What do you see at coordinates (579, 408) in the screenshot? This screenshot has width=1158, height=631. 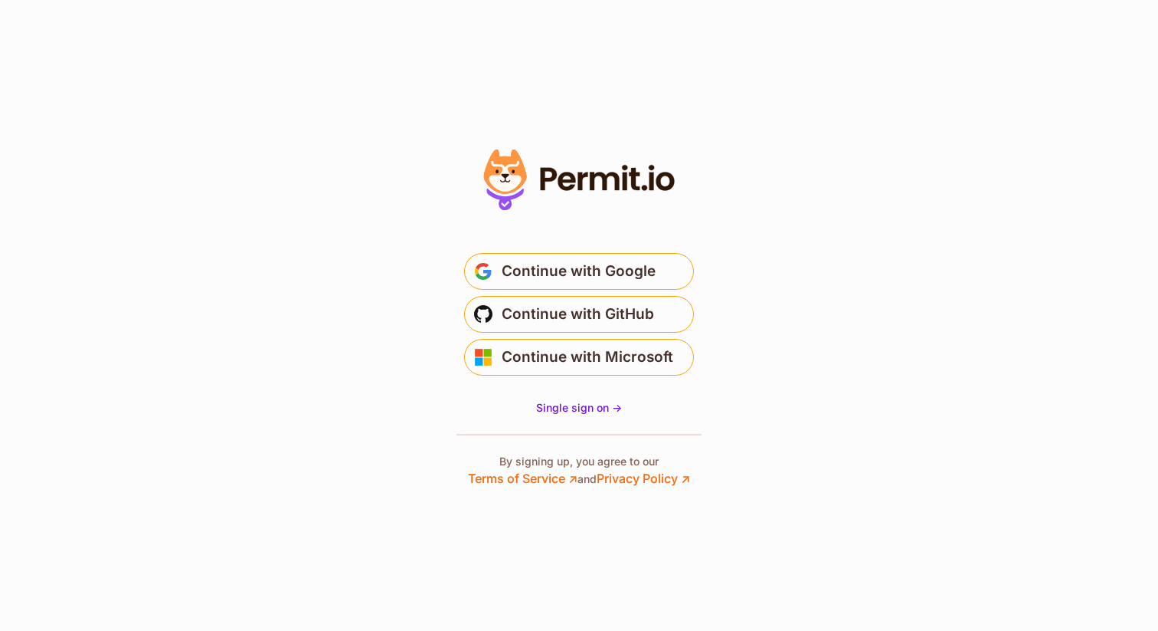 I see `a: Single sign on ->` at bounding box center [579, 408].